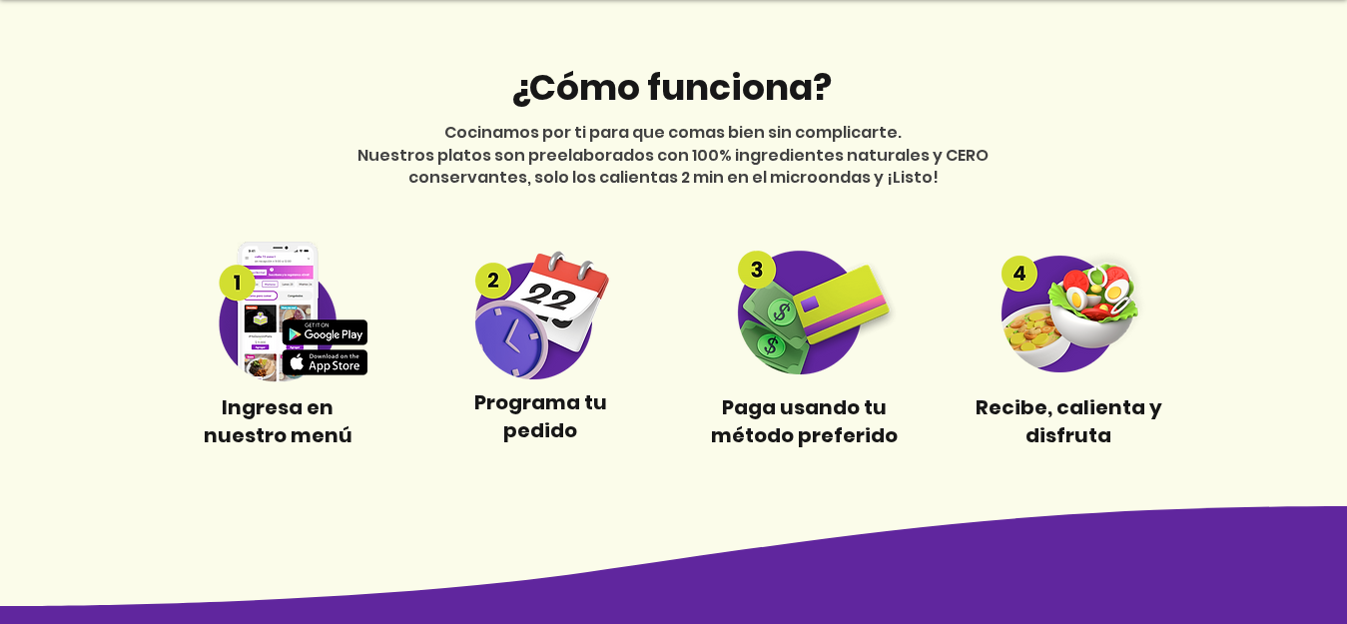 The height and width of the screenshot is (624, 1347). I want to click on span: ¿Cómo funciona?, so click(671, 87).